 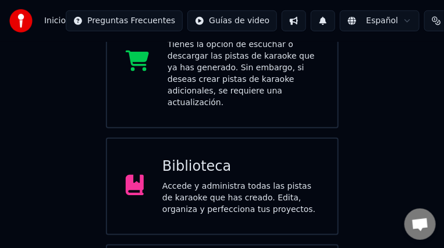 What do you see at coordinates (232, 21) in the screenshot?
I see `button: Guías de video` at bounding box center [232, 21].